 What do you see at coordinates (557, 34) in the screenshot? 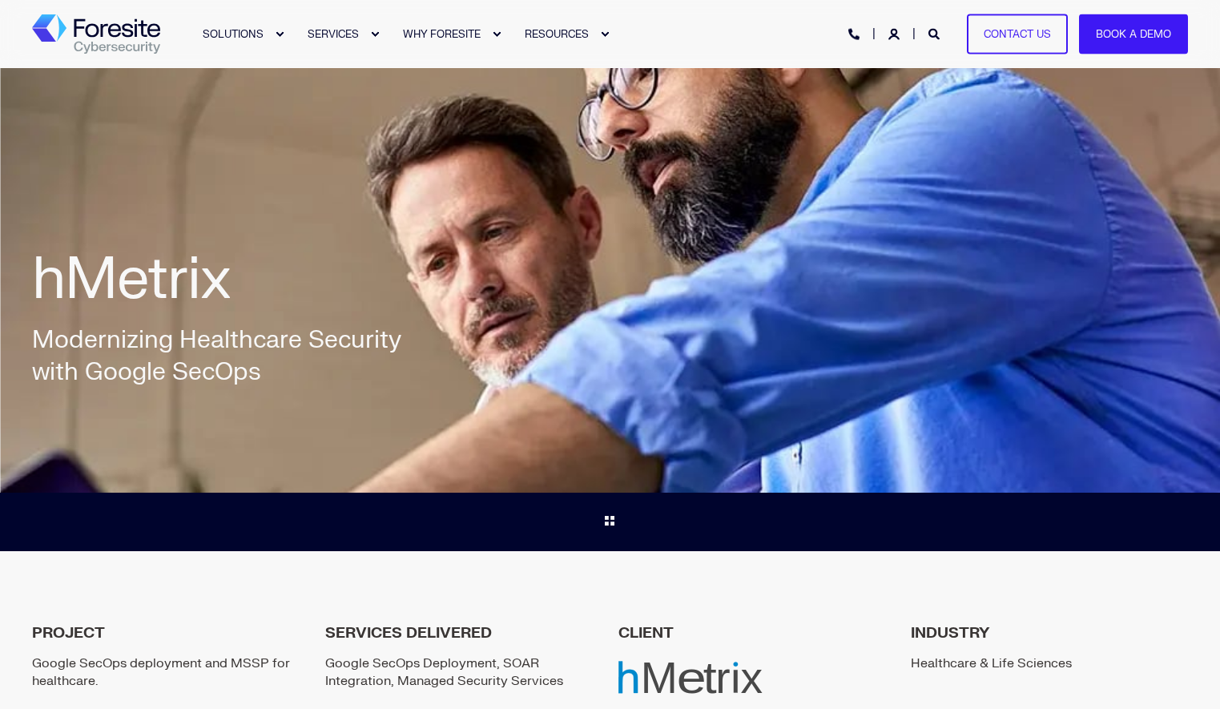
I see `span: RESOURCES` at bounding box center [557, 34].